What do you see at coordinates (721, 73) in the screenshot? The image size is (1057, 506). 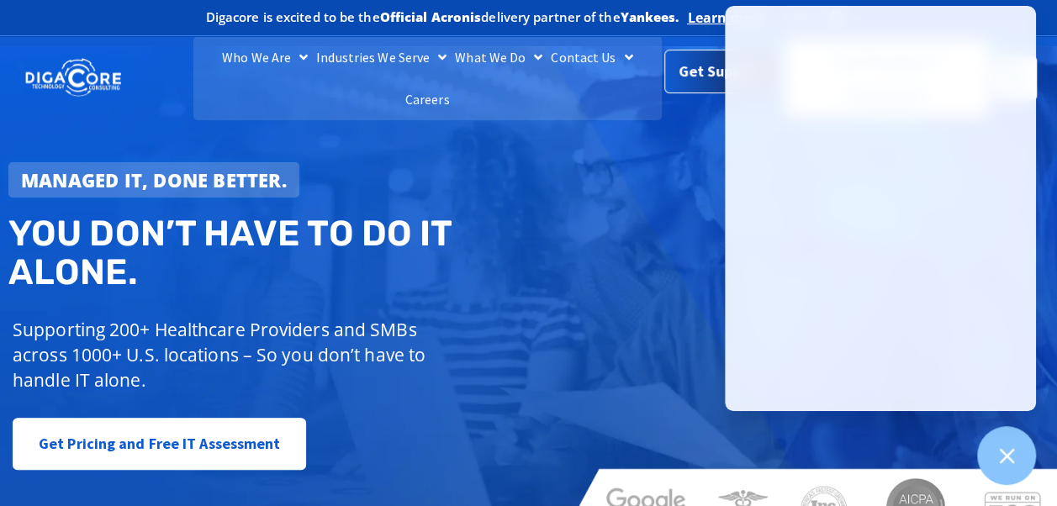 I see `span: Get Support` at bounding box center [721, 73].